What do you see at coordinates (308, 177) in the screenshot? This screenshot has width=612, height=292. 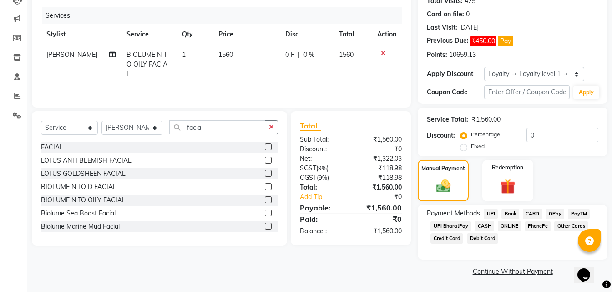 I see `span: CGST` at bounding box center [308, 177].